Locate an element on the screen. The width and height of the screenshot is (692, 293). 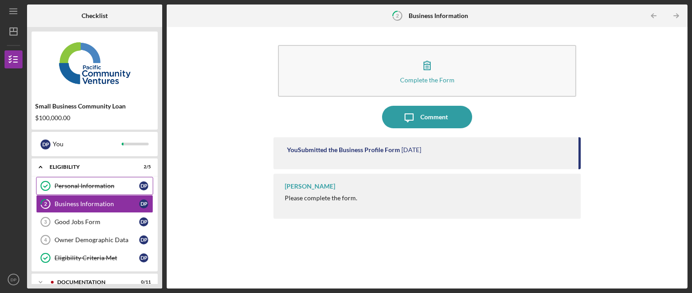
div: Eligibility Criteria Met is located at coordinates (97, 258).